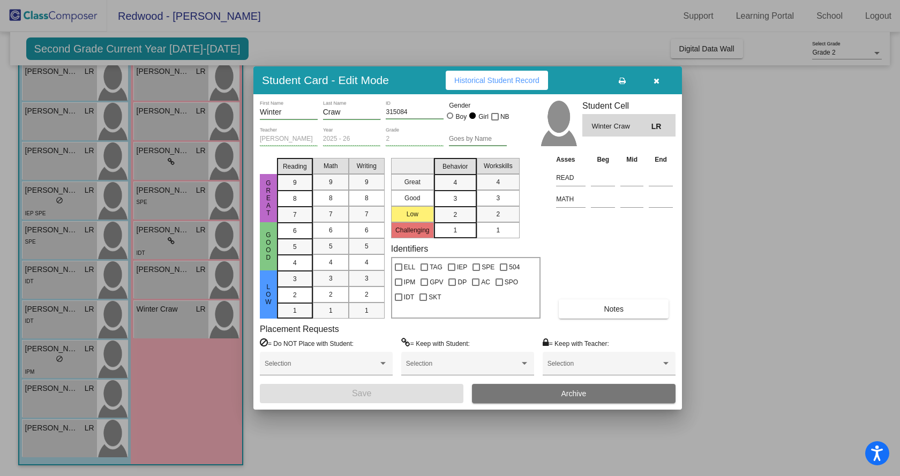 Image resolution: width=900 pixels, height=476 pixels. Describe the element at coordinates (576, 343) in the screenshot. I see `label: = Keep with Teacher:` at that location.